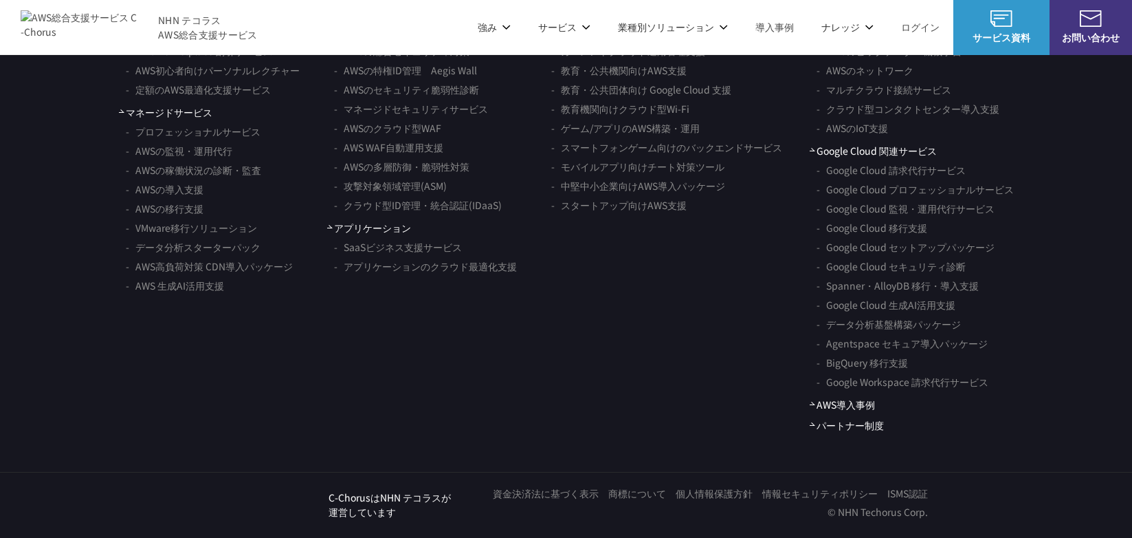 The height and width of the screenshot is (538, 1132). Describe the element at coordinates (191, 228) in the screenshot. I see `a: VMware移行ソリューション` at that location.